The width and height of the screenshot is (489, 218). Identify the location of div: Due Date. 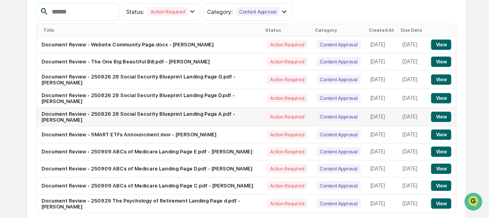
(413, 30).